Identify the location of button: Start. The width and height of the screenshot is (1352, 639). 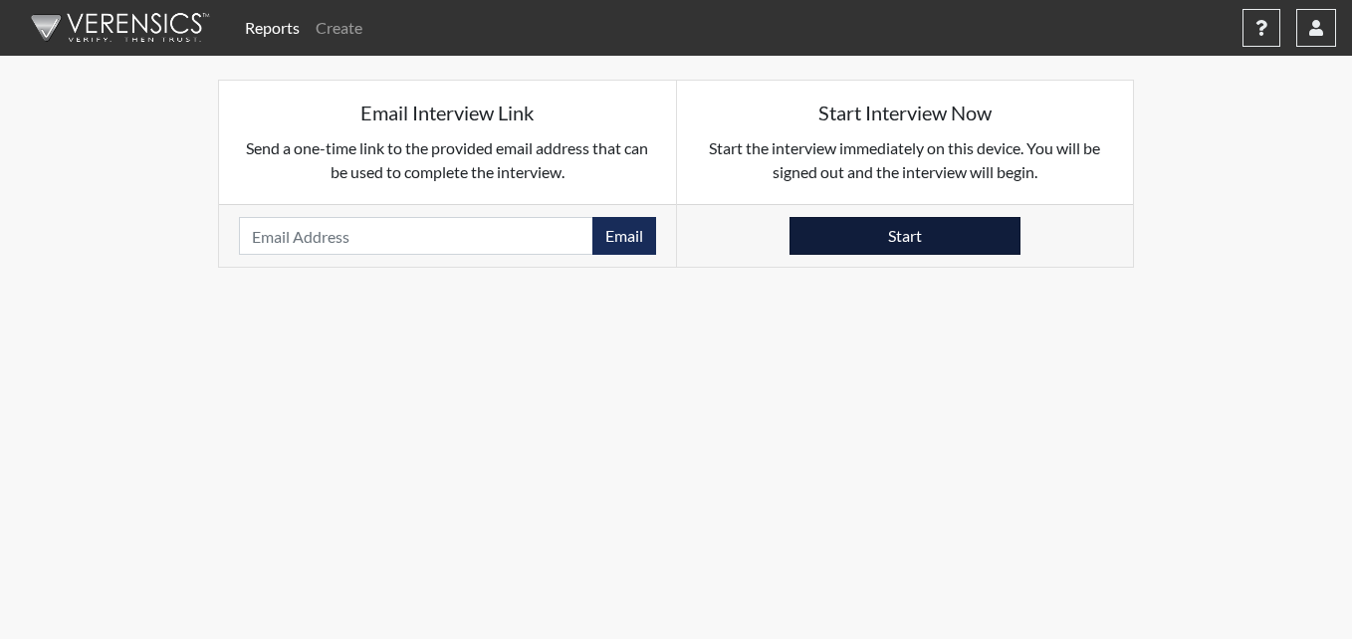
(905, 236).